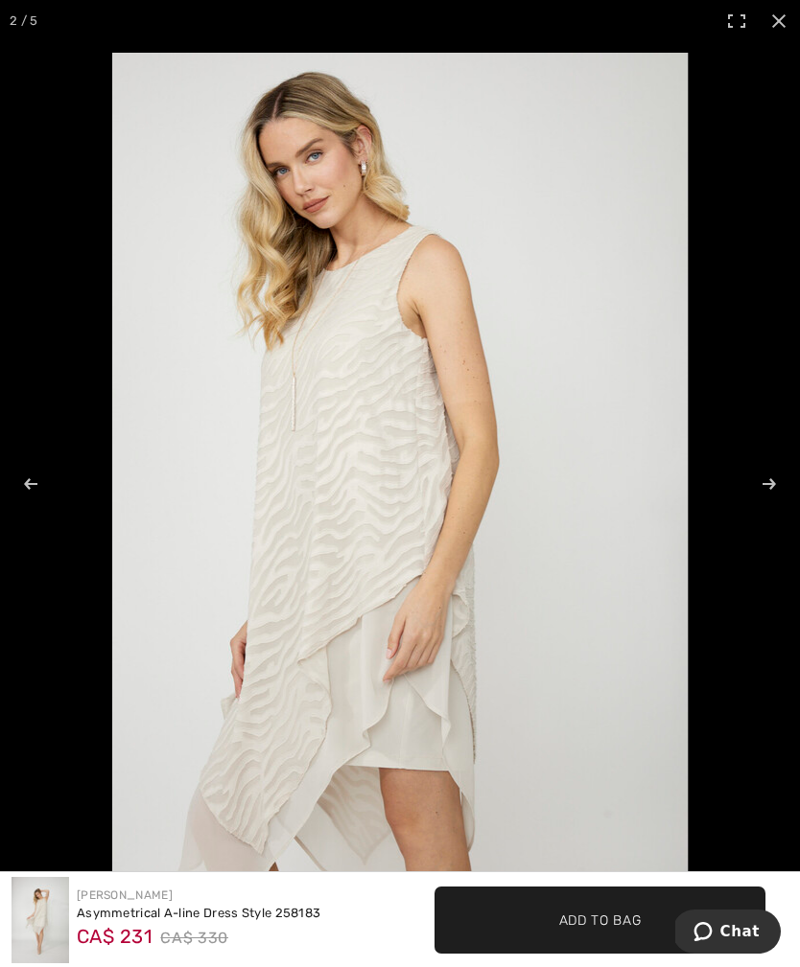 This screenshot has height=967, width=800. Describe the element at coordinates (756, 484) in the screenshot. I see `button: Next (arrow right)` at that location.